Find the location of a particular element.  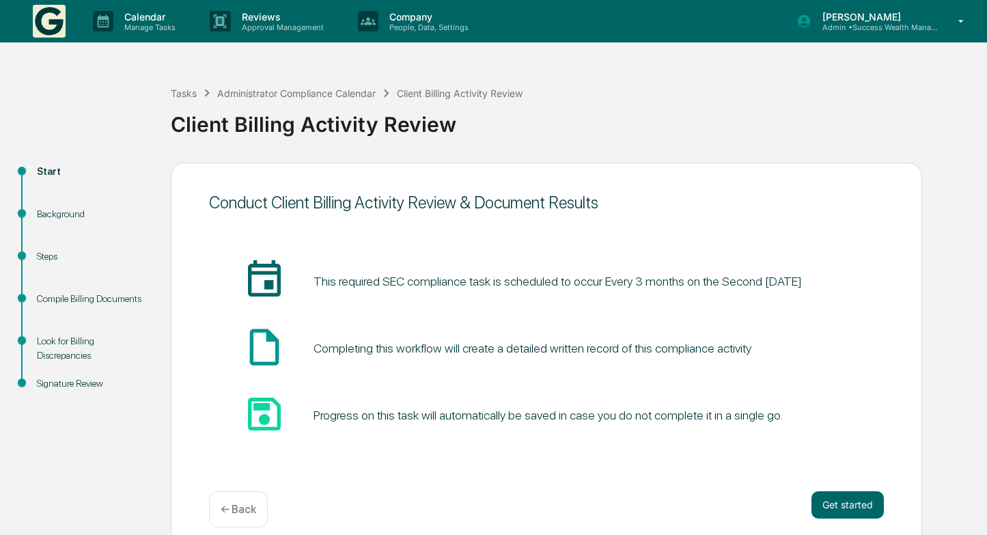

p: Company is located at coordinates (427, 16).